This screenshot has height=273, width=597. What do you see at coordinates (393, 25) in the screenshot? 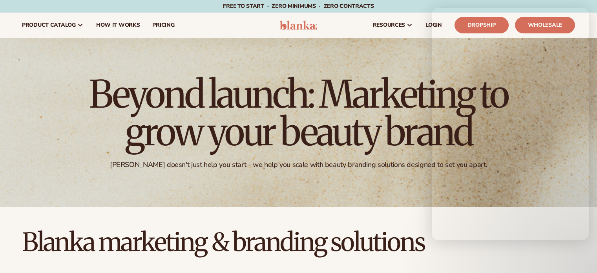
I see `a: resources` at bounding box center [393, 25].